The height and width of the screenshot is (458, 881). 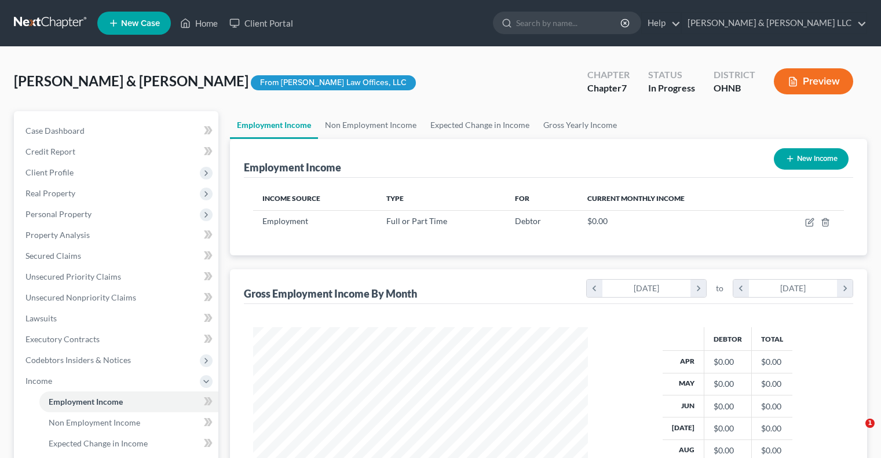 I want to click on span: Unsecured Priority Claims, so click(x=73, y=276).